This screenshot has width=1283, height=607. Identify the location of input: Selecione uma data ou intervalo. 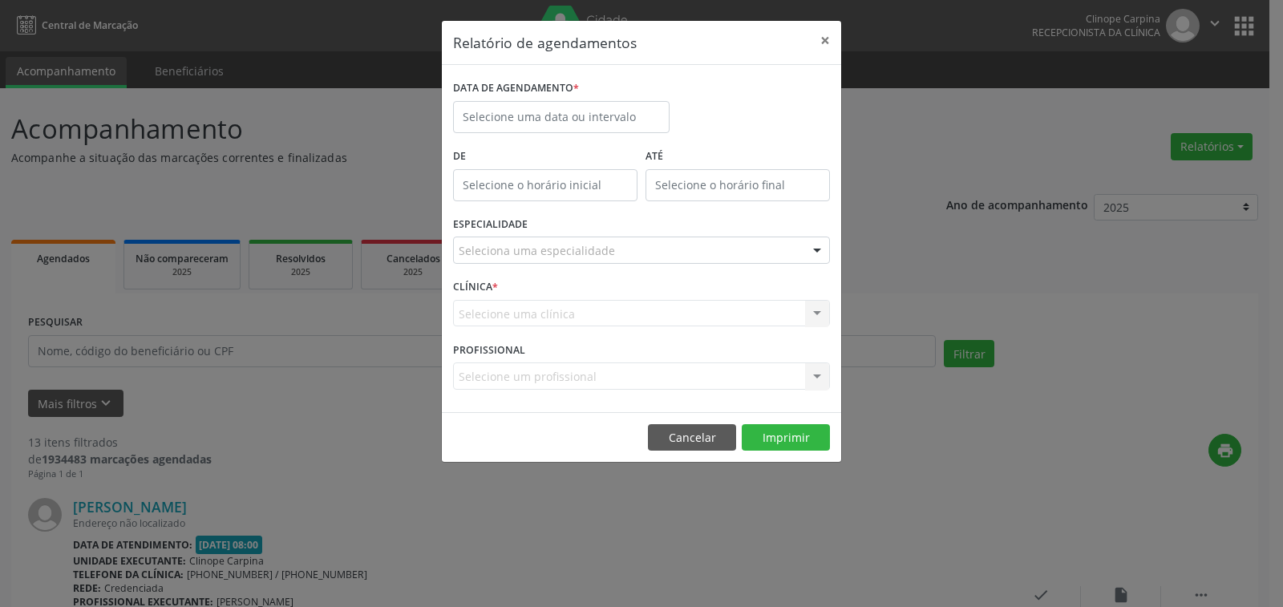
(561, 117).